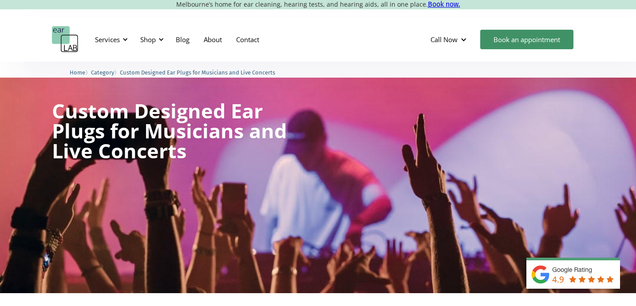 This screenshot has height=306, width=636. I want to click on a: Book an appointment, so click(527, 40).